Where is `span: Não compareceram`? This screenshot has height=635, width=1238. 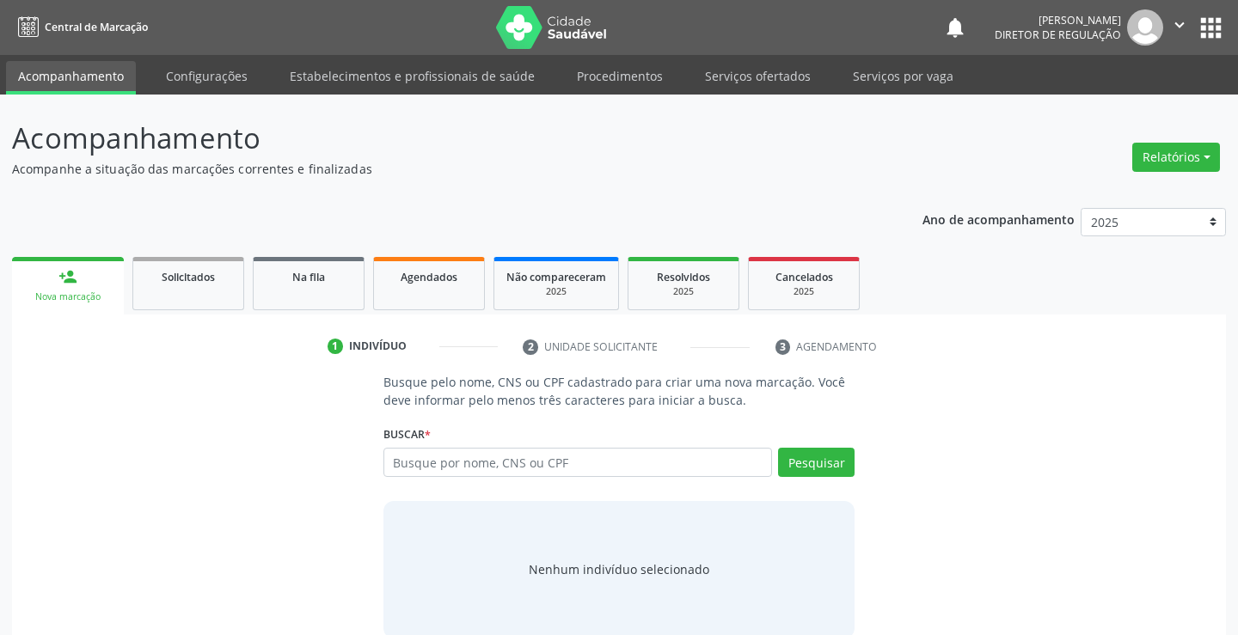 span: Não compareceram is located at coordinates (556, 277).